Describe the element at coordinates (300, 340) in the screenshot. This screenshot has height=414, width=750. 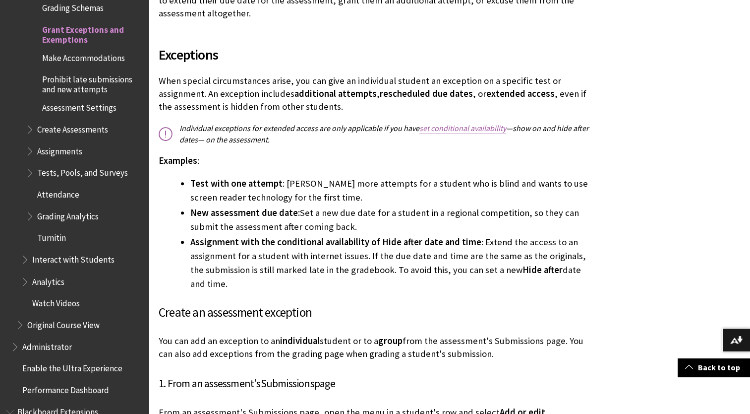
I see `span: individual` at that location.